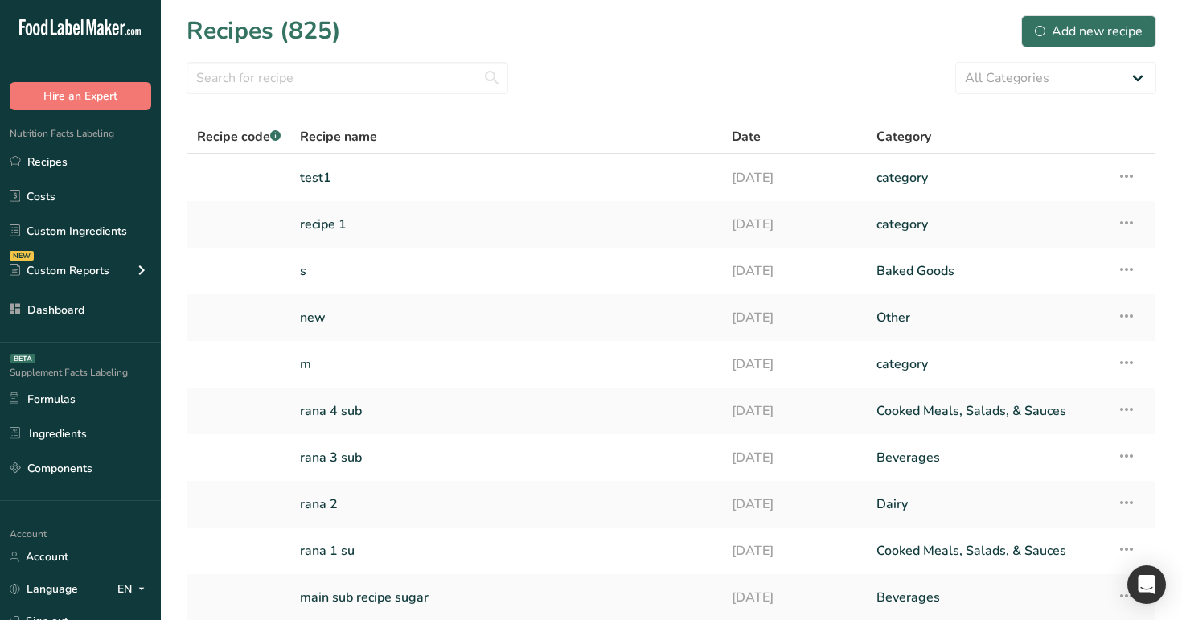  What do you see at coordinates (134, 590) in the screenshot?
I see `div: EN` at bounding box center [134, 590].